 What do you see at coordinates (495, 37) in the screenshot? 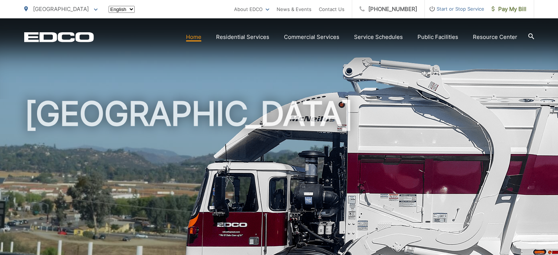
I see `a: Resource Center` at bounding box center [495, 37].